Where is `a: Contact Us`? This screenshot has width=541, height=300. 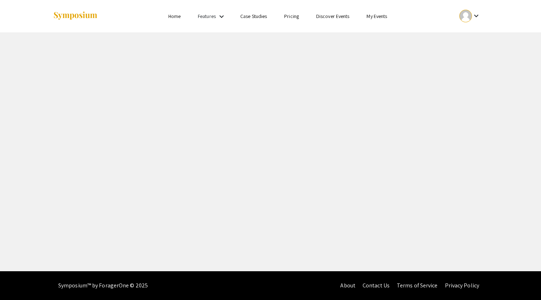
a: Contact Us is located at coordinates (376, 285).